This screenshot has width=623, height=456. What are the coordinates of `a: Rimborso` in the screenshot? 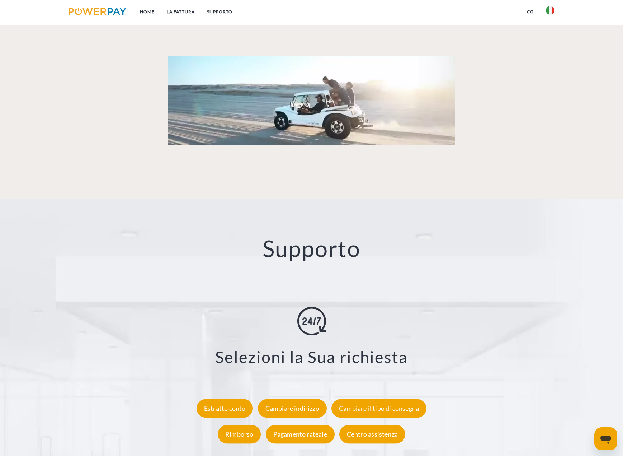 It's located at (239, 434).